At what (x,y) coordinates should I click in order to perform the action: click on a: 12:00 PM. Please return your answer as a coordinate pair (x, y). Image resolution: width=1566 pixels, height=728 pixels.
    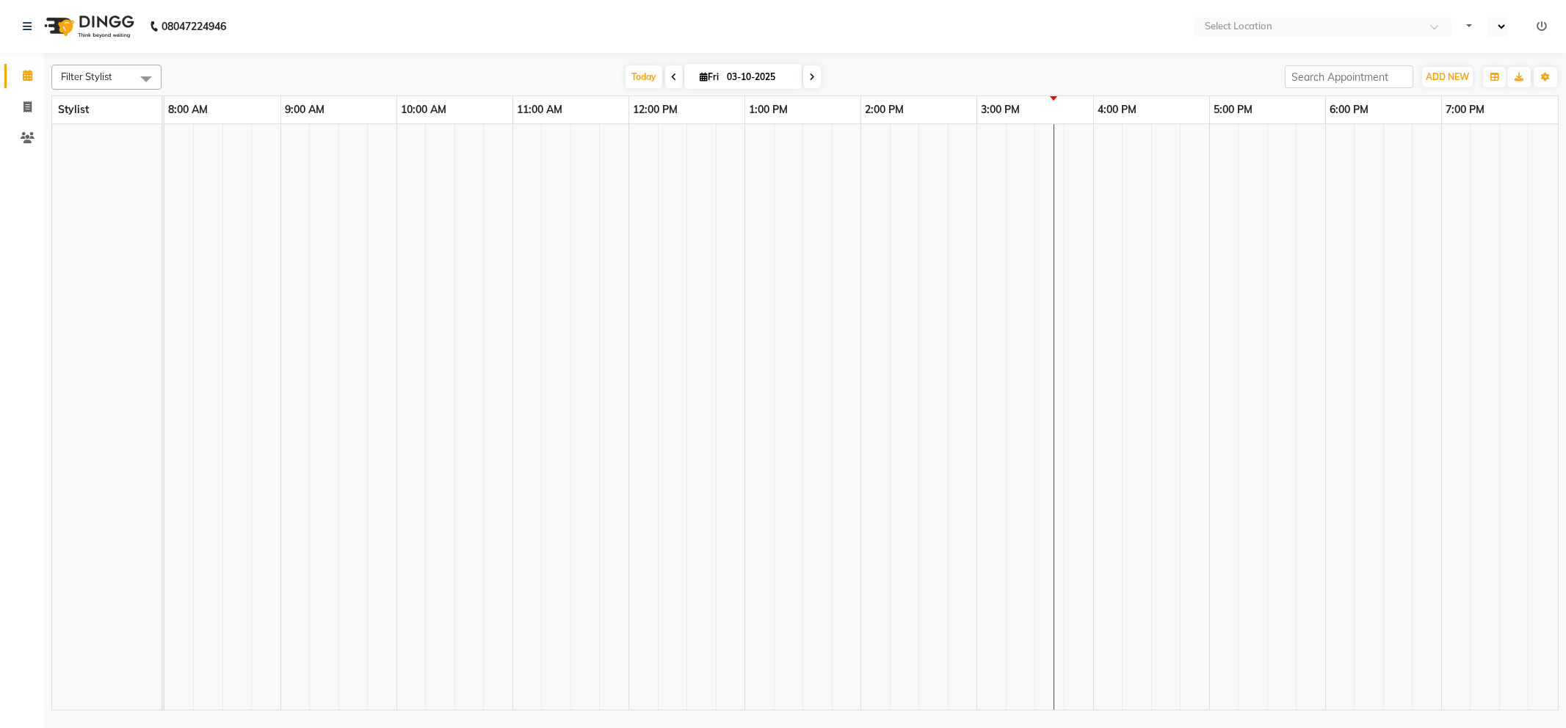
    Looking at the image, I should click on (655, 109).